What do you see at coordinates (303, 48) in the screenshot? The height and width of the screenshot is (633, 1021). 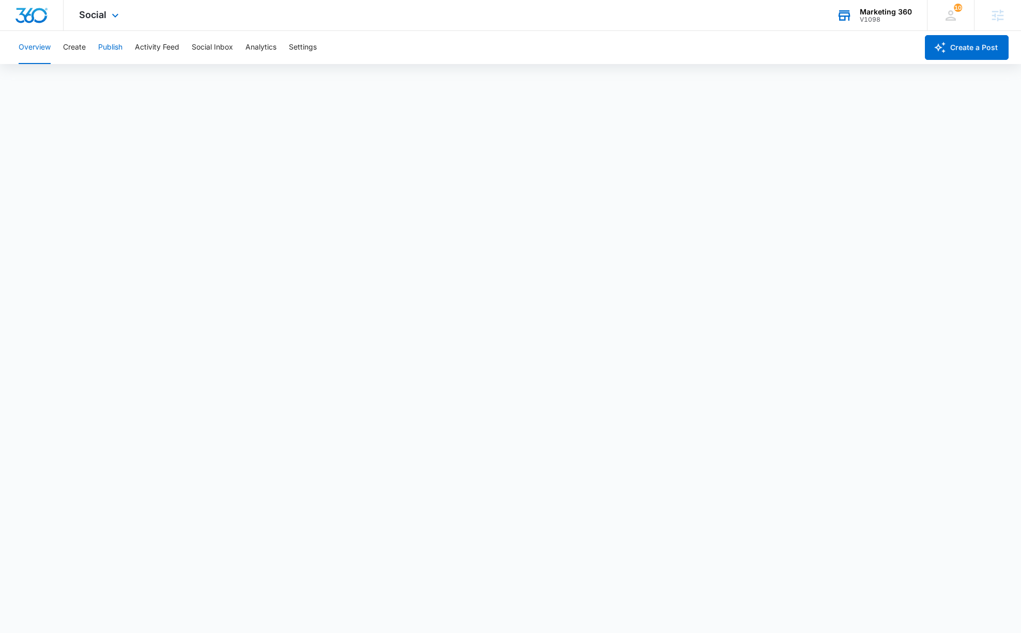 I see `button: Settings` at bounding box center [303, 48].